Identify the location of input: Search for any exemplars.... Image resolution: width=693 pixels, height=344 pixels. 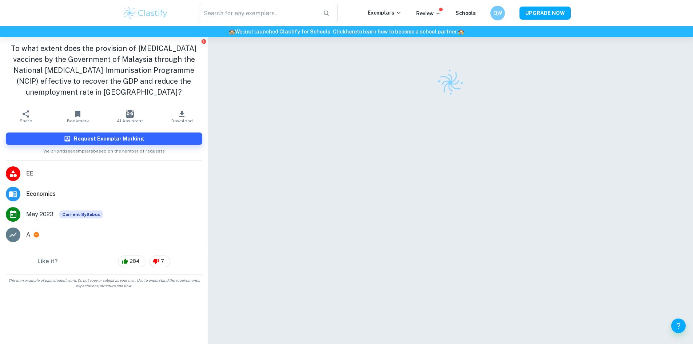
(258, 13).